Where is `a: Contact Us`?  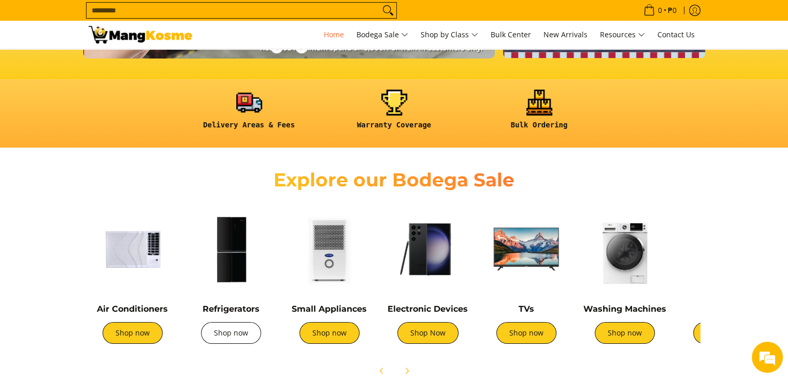
a: Contact Us is located at coordinates (676, 35).